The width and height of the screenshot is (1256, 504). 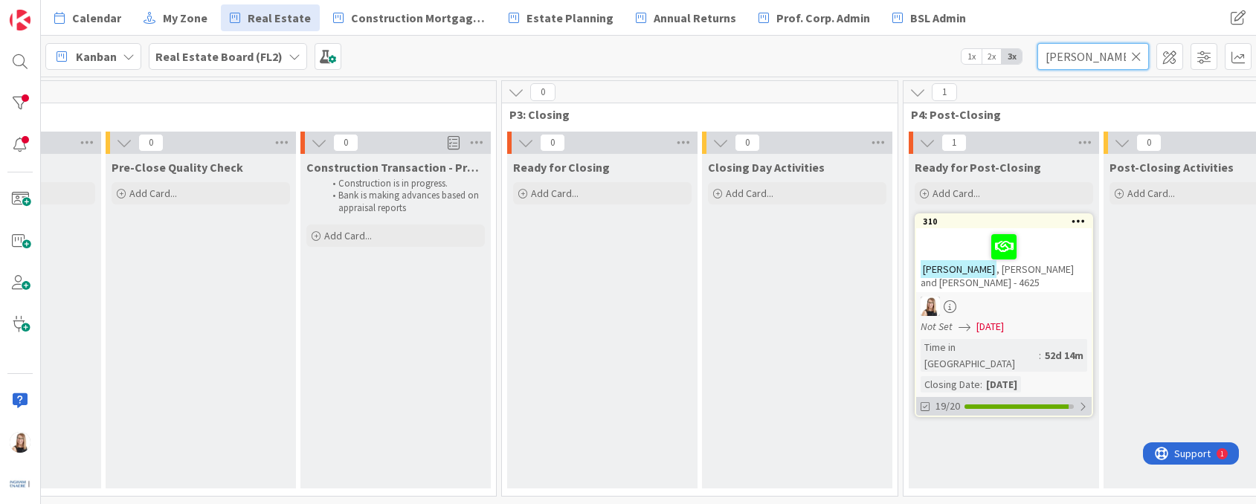 I want to click on div: Closing Date, so click(x=950, y=384).